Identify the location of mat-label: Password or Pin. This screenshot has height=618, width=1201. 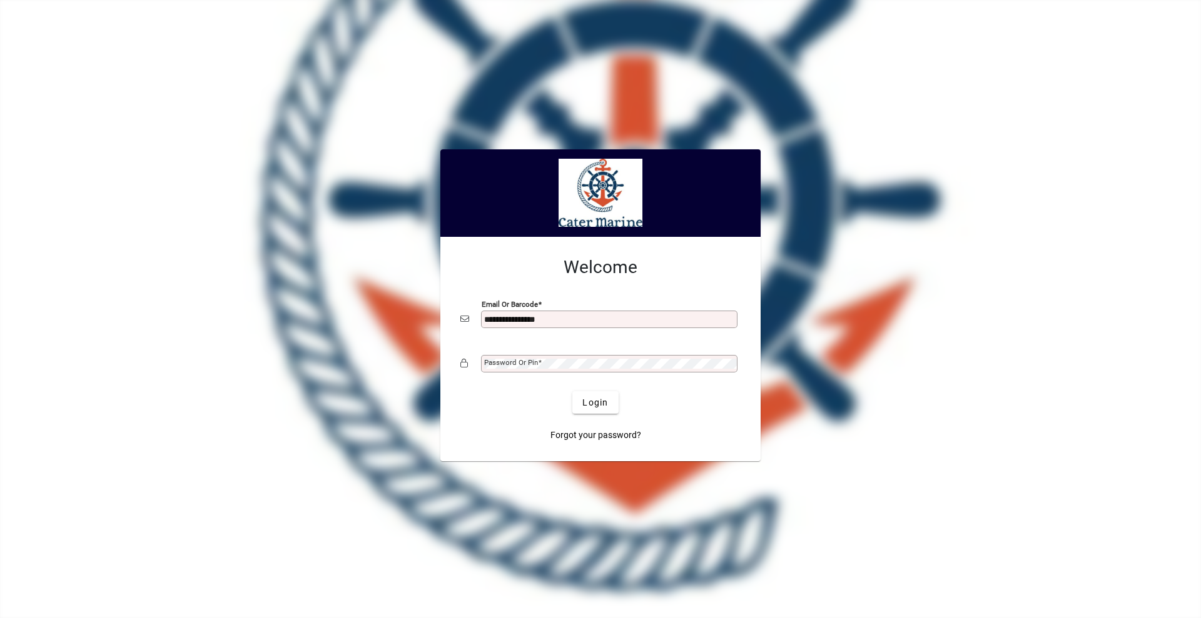
(511, 363).